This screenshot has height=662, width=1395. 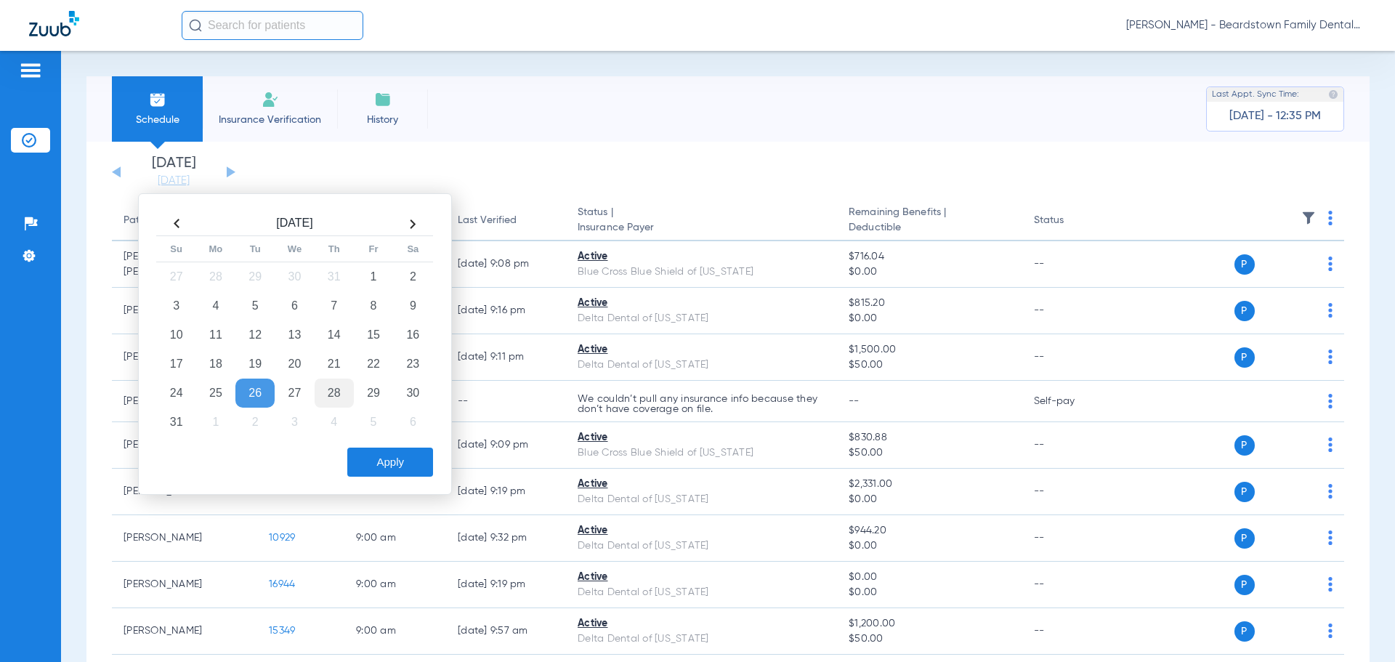 I want to click on span: $830.88, so click(x=930, y=438).